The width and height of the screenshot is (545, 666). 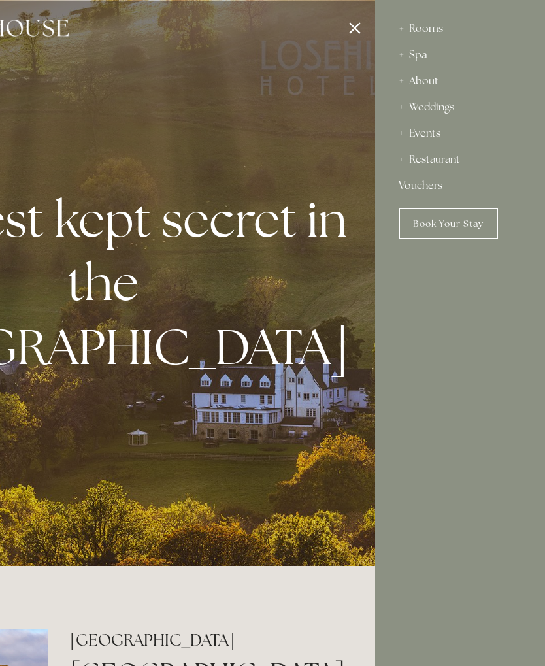 What do you see at coordinates (449, 224) in the screenshot?
I see `a: Book Your Stay` at bounding box center [449, 224].